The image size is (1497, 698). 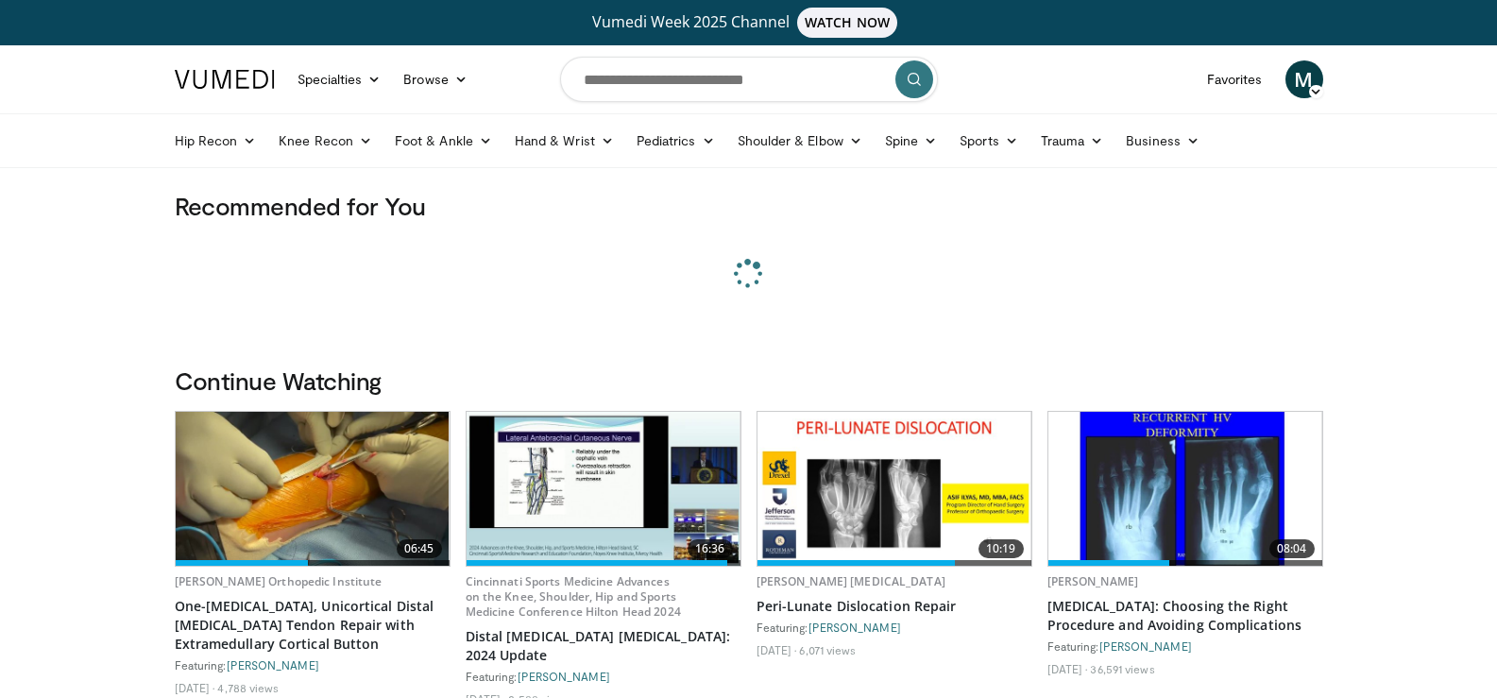 I want to click on a: Shoulder & Elbow, so click(x=800, y=141).